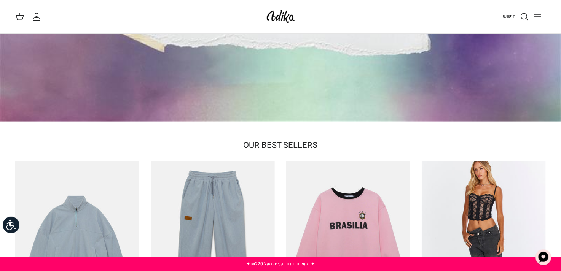  I want to click on a: ✦ משלוח חינם בקנייה מעל ₪220 ✦, so click(281, 264).